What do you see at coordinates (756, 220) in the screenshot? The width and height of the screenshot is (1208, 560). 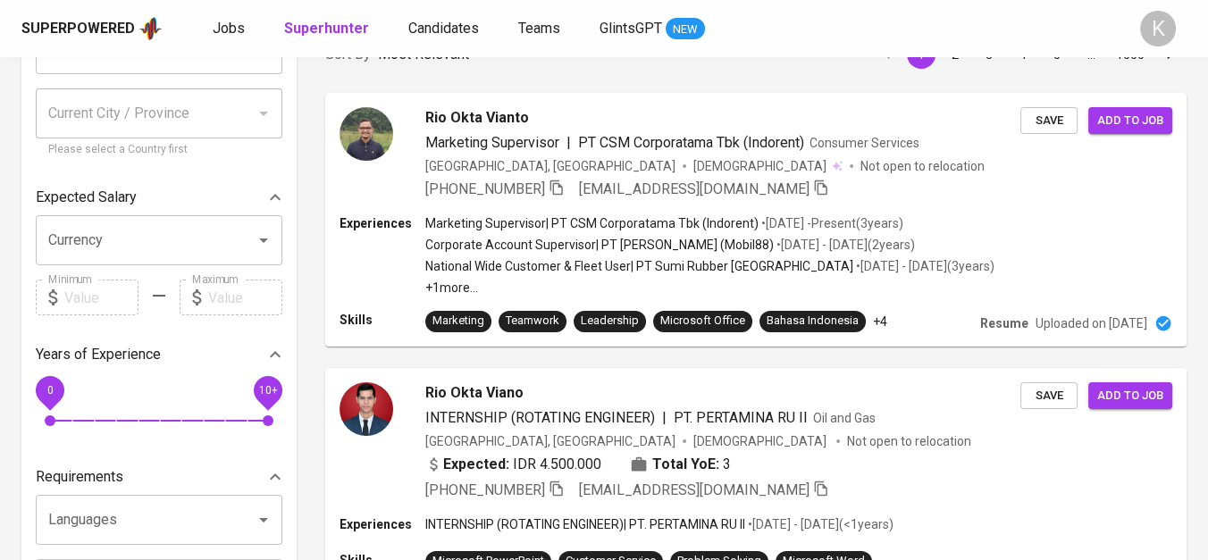 I see `a: Rio Okta ViantoMarketing Supervisor|PT CSM Corporatama Tbk (Indorent)Consumer Services[GEOGRAPHIC...` at bounding box center [756, 220].